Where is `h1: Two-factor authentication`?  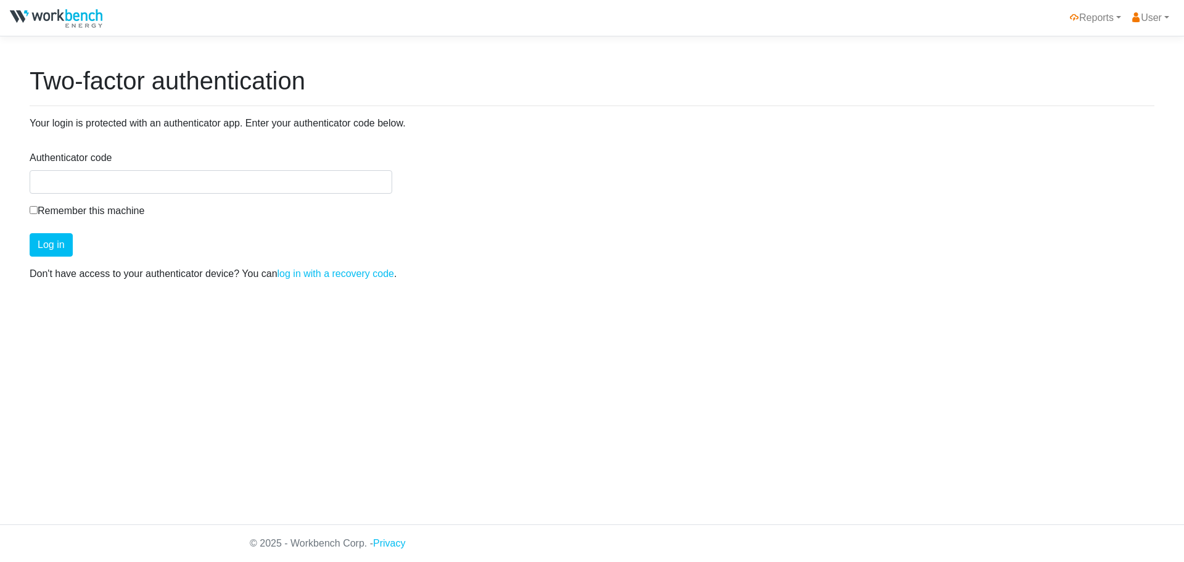 h1: Two-factor authentication is located at coordinates (592, 81).